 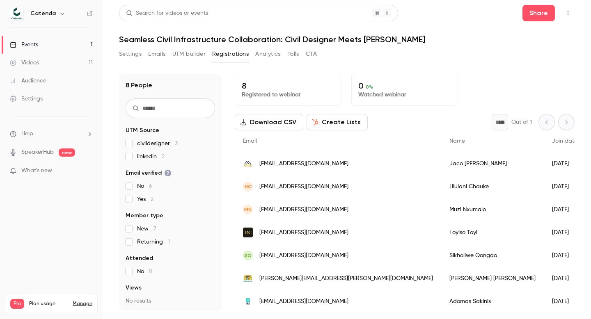 What do you see at coordinates (492, 302) in the screenshot?
I see `div: Adomas Sakinis` at bounding box center [492, 302].